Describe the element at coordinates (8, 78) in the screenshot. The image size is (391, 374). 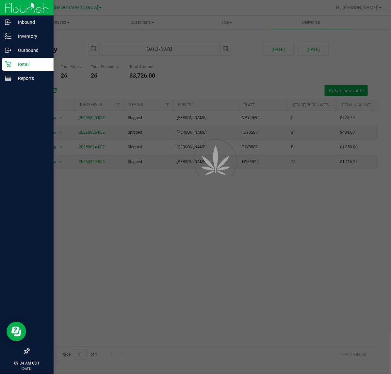
I see `inline-svg: Reports` at that location.